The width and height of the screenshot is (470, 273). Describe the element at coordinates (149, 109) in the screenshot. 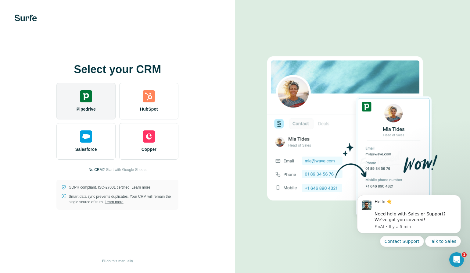

I see `span: HubSpot` at that location.